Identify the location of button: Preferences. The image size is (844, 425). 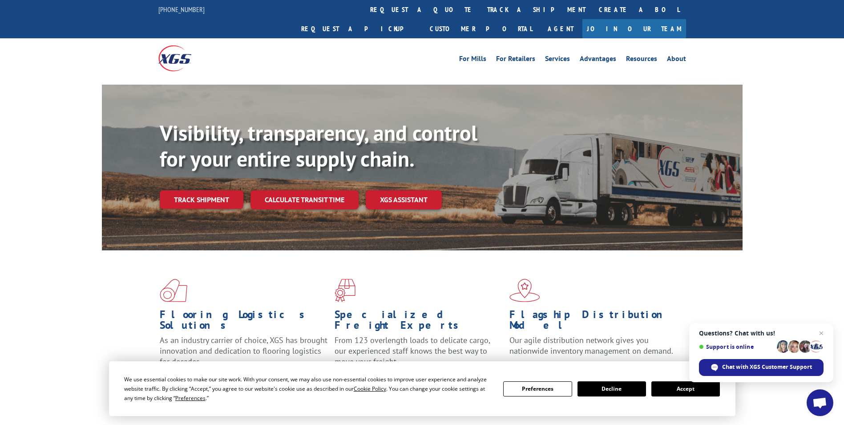
(538, 389).